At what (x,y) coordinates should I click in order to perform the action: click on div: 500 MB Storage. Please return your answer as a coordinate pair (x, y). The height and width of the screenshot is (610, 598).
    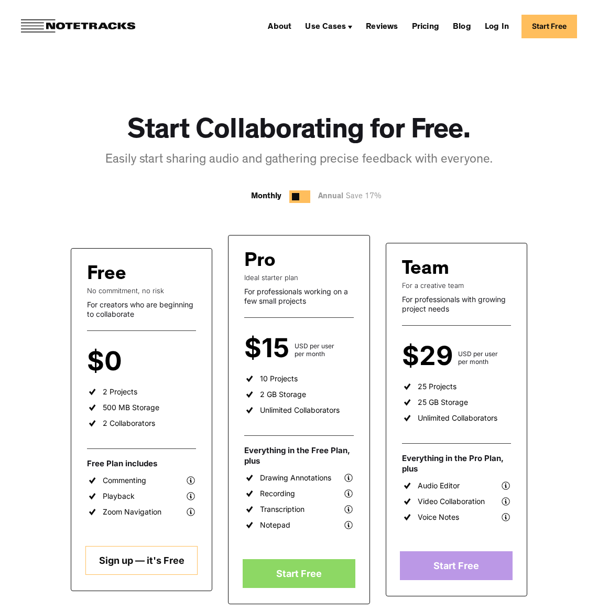
    Looking at the image, I should click on (131, 407).